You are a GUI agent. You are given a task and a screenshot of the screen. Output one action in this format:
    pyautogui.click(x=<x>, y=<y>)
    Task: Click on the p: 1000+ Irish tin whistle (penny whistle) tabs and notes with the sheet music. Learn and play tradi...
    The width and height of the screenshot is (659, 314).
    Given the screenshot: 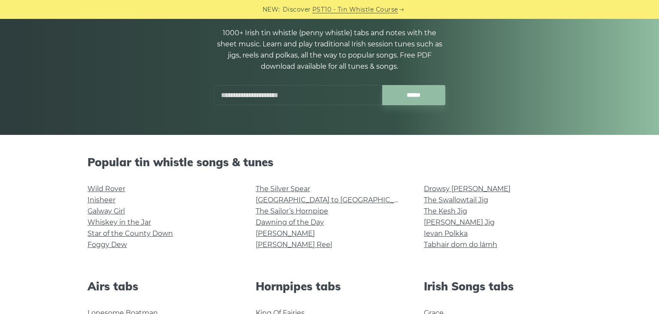 What is the action you would take?
    pyautogui.click(x=330, y=50)
    